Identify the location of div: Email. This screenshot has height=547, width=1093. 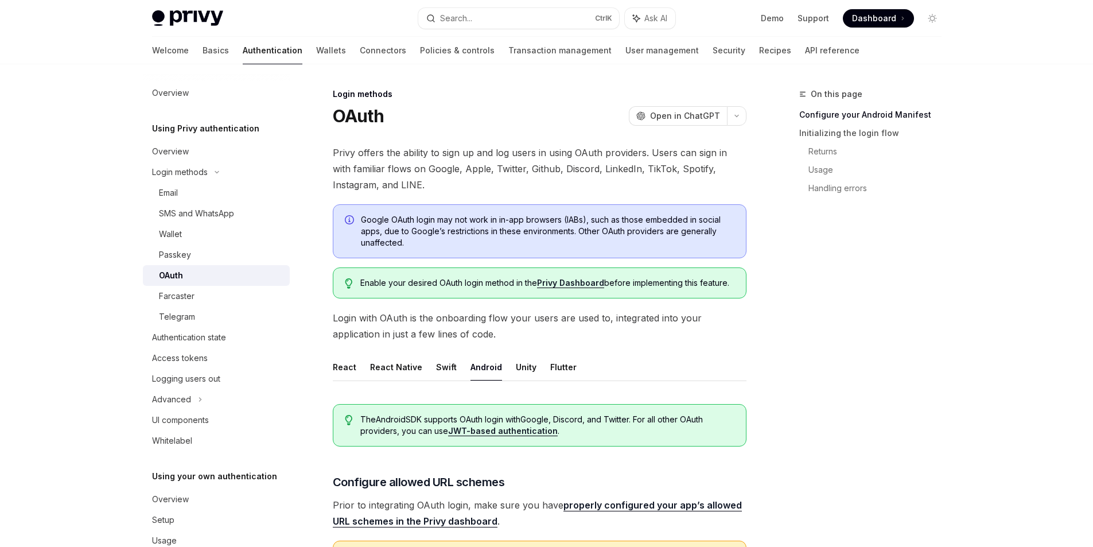
(168, 193).